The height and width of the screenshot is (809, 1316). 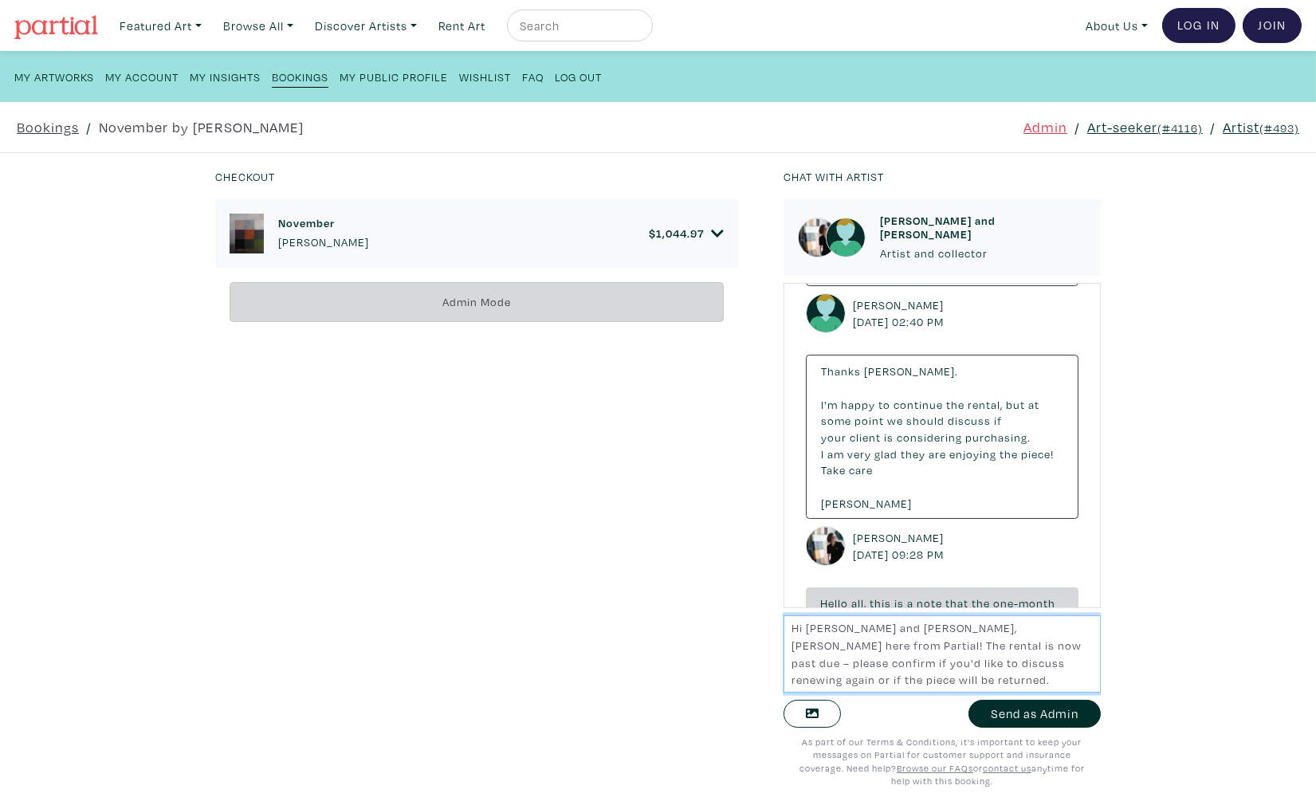 I want to click on span: Hello, so click(x=834, y=603).